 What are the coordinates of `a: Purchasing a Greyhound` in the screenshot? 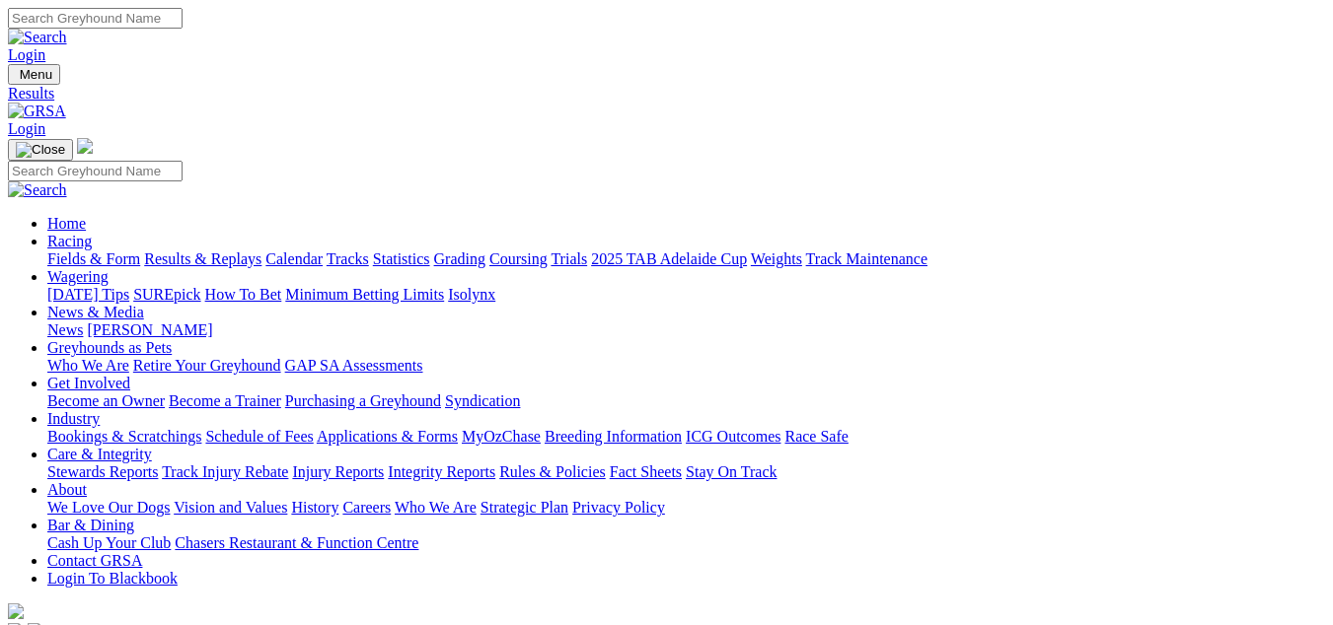 It's located at (363, 400).